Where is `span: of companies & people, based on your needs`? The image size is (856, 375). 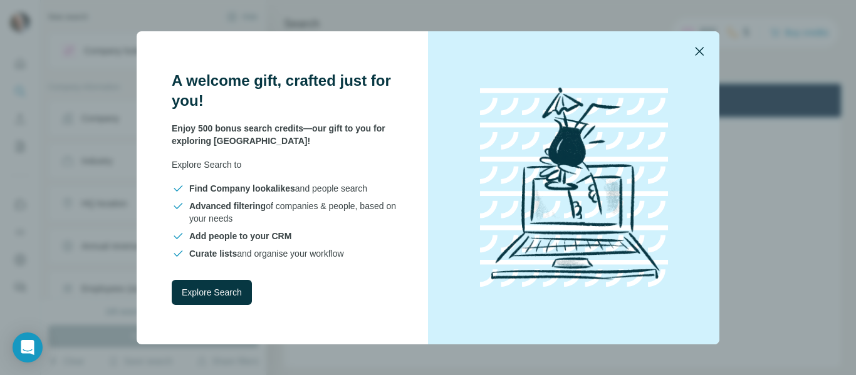
span: of companies & people, based on your needs is located at coordinates (293, 212).